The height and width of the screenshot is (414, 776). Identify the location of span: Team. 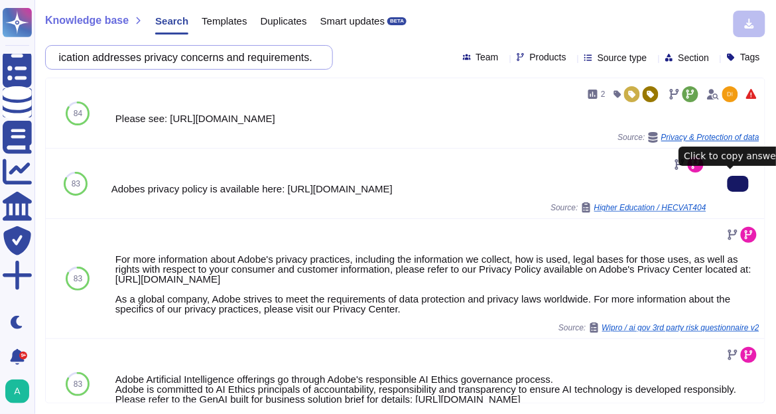
(487, 57).